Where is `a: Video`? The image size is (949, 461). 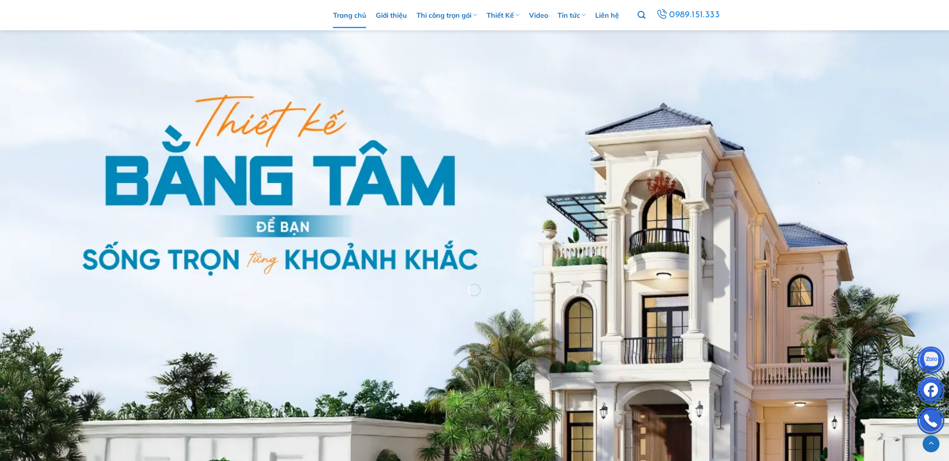 a: Video is located at coordinates (539, 15).